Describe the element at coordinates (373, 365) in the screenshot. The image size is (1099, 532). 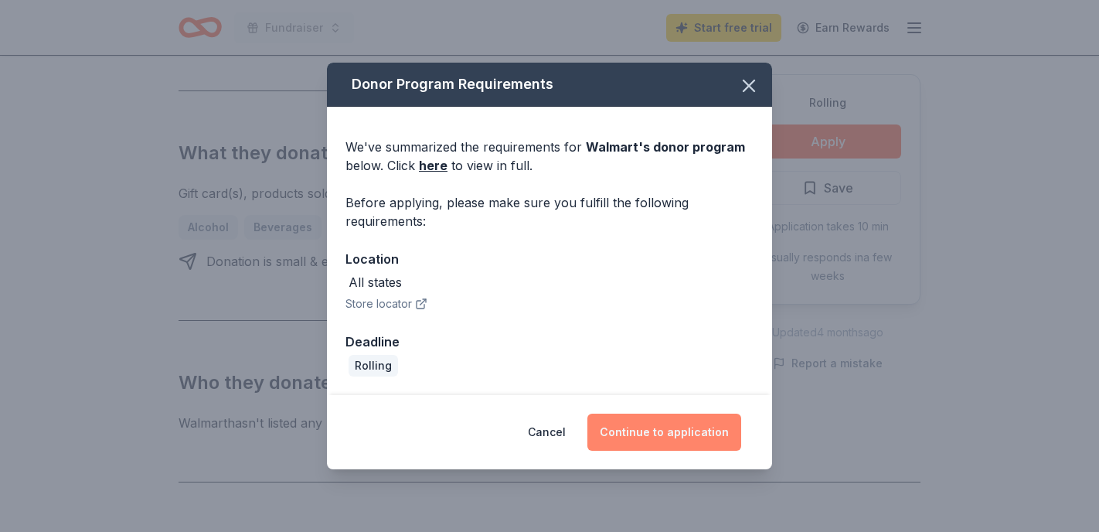
I see `div: Rolling` at that location.